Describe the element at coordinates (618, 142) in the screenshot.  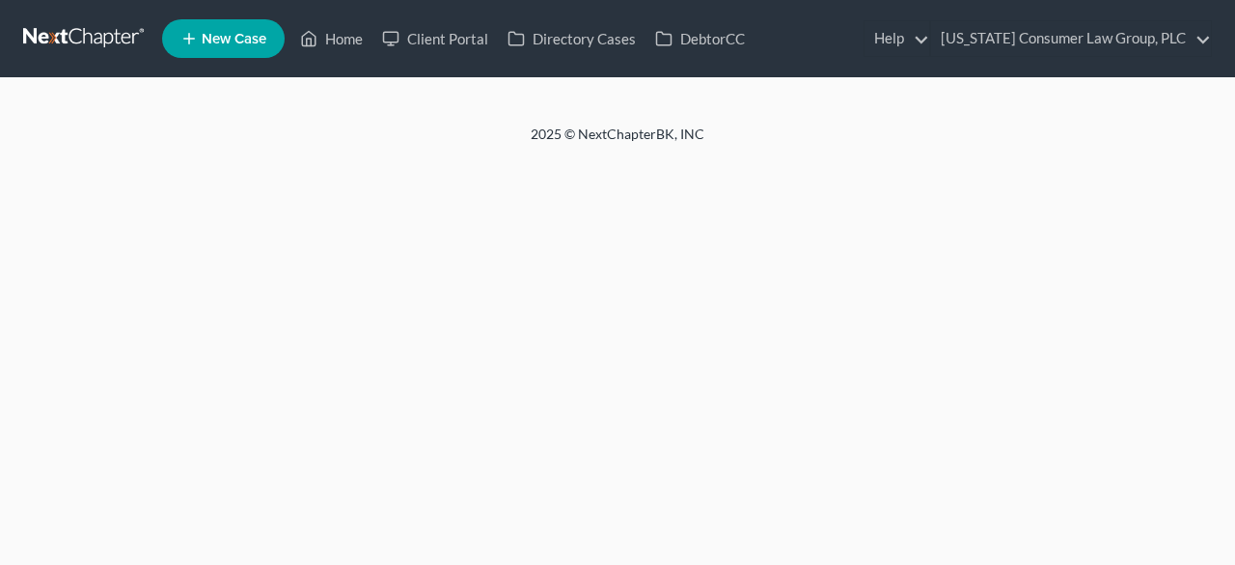
I see `div: 2025 © NextChapterBK, INC` at that location.